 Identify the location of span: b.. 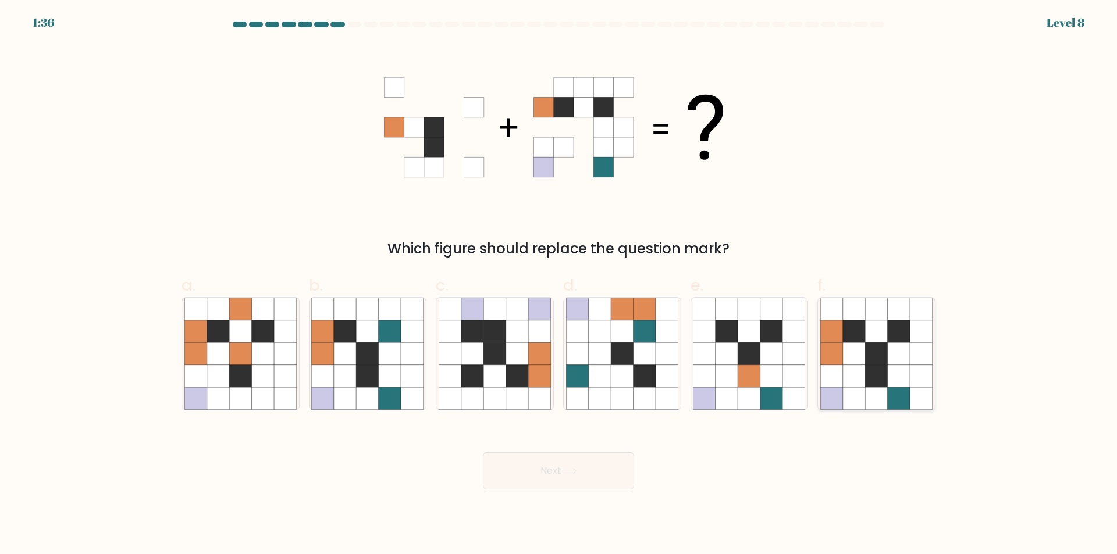
(316, 285).